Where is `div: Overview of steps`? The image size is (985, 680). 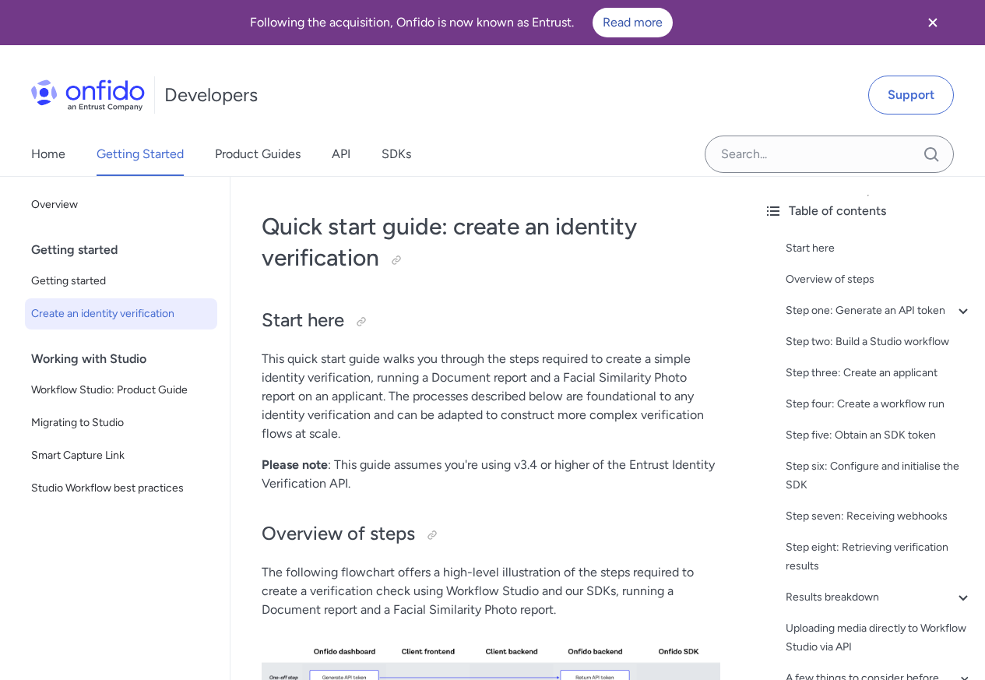 div: Overview of steps is located at coordinates (879, 280).